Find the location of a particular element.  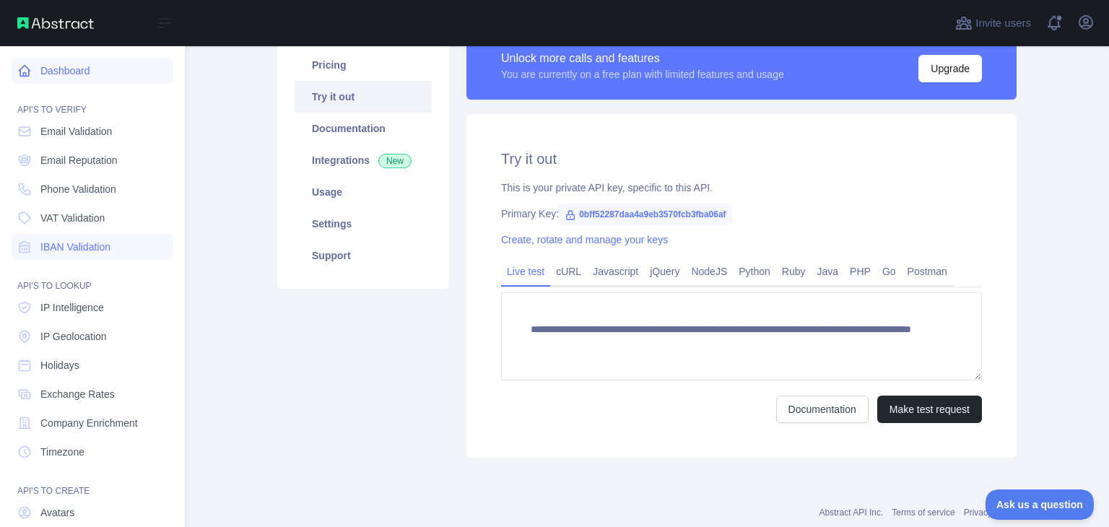

span: 0bff52287daa4a9eb3570fcb3fba06af is located at coordinates (645, 215).